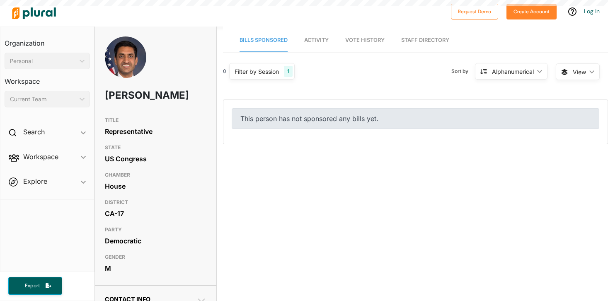 Image resolution: width=608 pixels, height=301 pixels. I want to click on button: Export, so click(35, 285).